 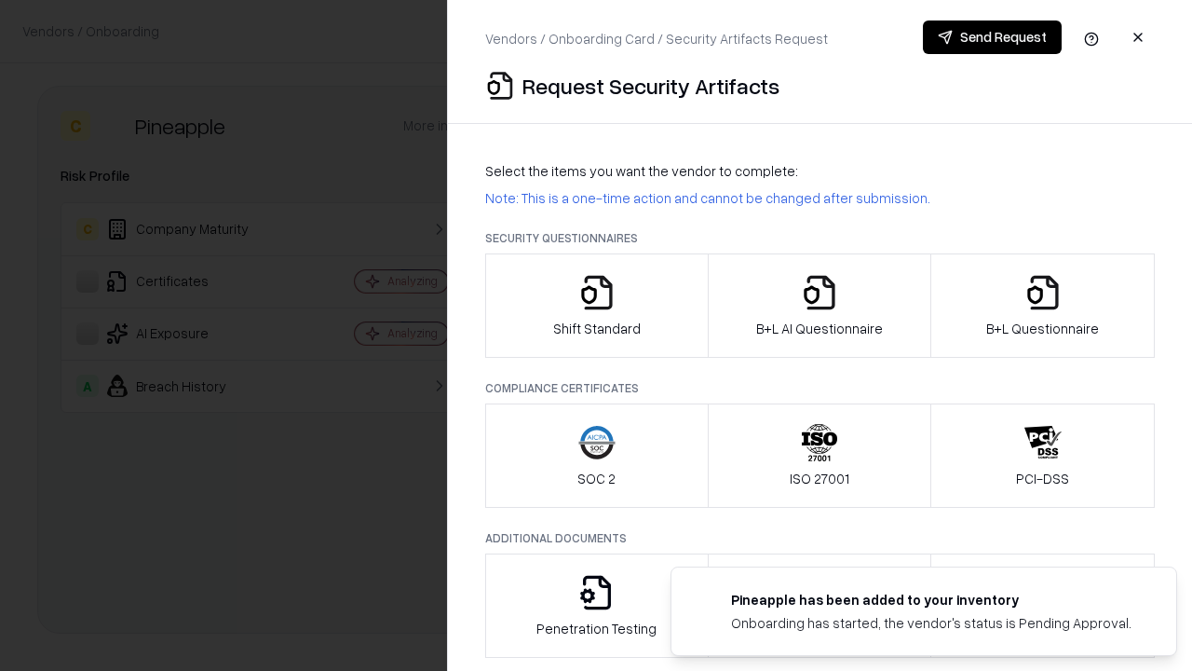 What do you see at coordinates (651, 86) in the screenshot?
I see `p: Request Security Artifacts` at bounding box center [651, 86].